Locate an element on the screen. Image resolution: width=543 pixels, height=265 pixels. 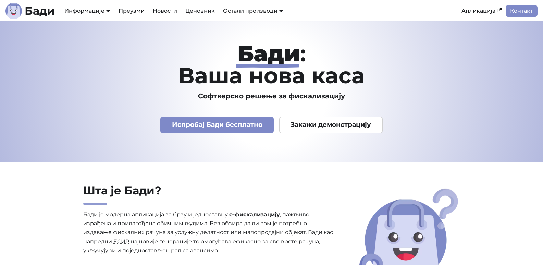
strong: е-фискализацију is located at coordinates (254, 214).